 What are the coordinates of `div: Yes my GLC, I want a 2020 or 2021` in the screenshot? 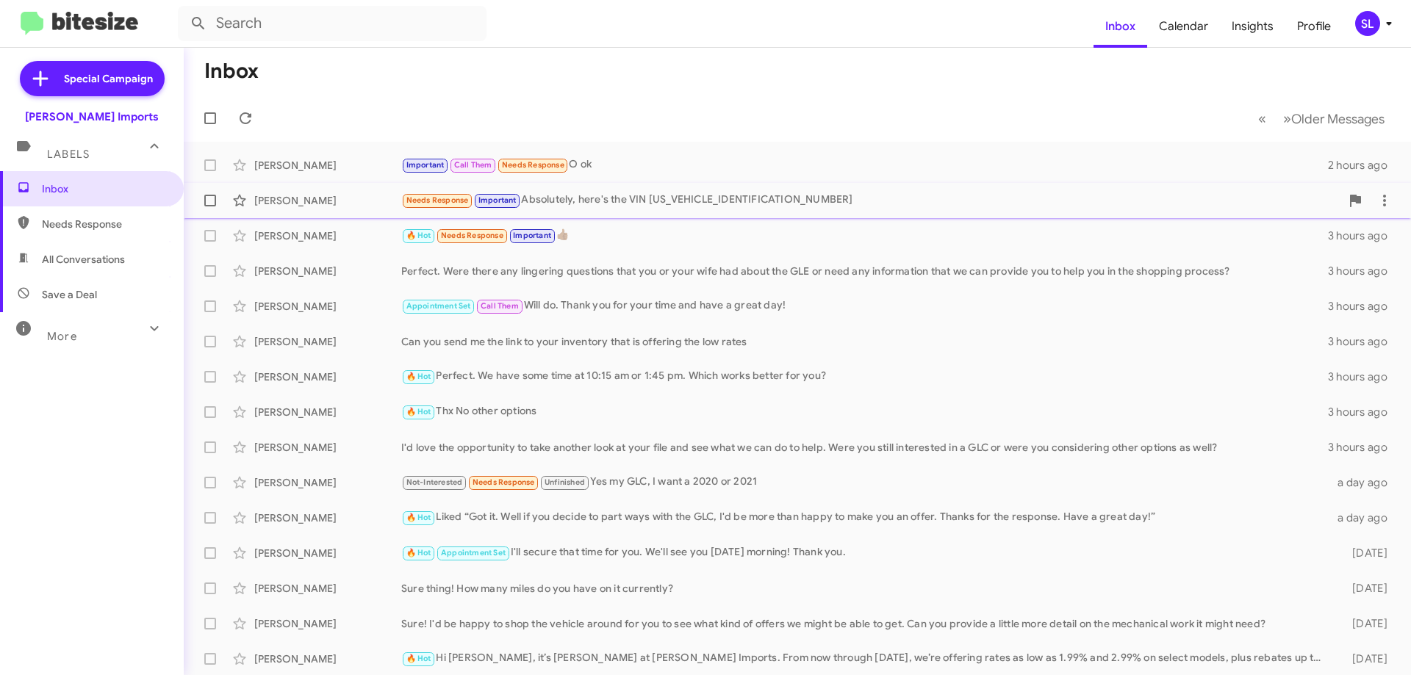 It's located at (865, 482).